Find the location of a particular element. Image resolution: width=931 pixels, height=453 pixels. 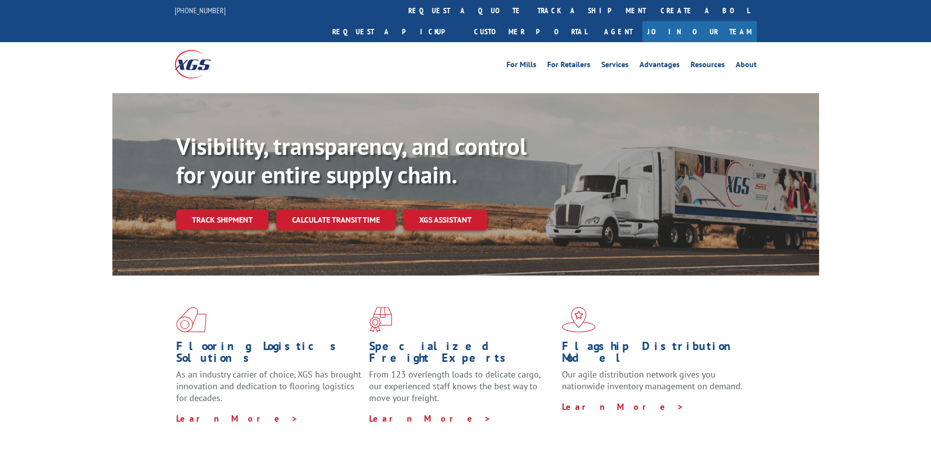

h1: Flooring Logistics Solutions is located at coordinates (269, 355).